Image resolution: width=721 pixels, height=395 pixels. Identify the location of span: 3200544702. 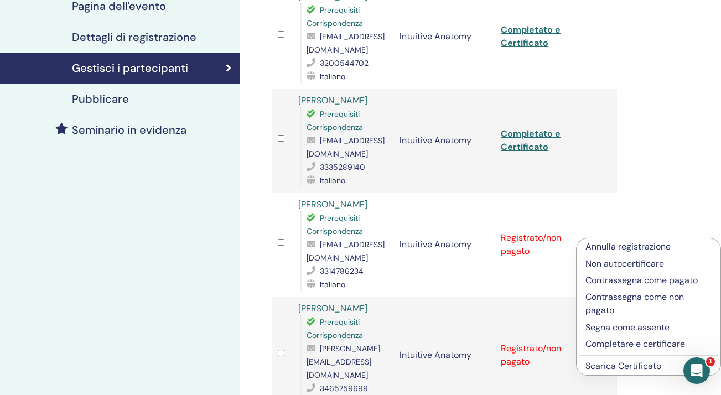
(344, 63).